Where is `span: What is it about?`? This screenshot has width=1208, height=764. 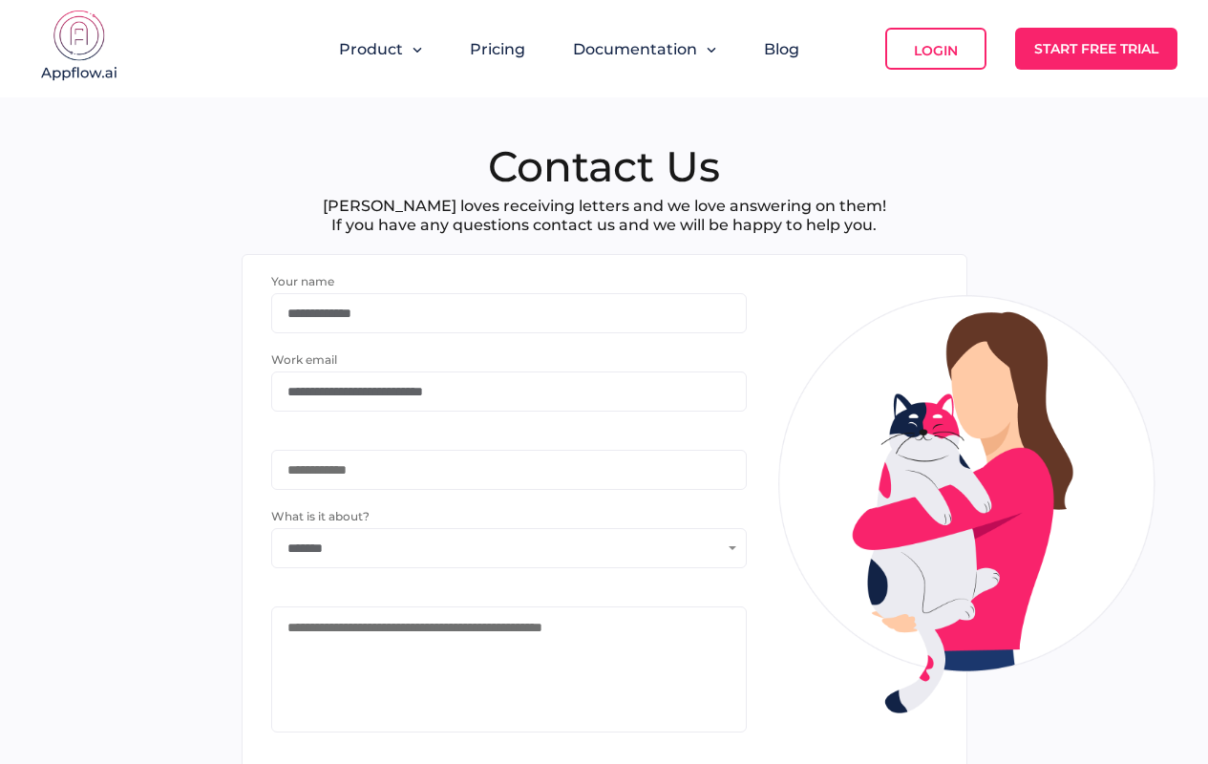 span: What is it about? is located at coordinates (320, 516).